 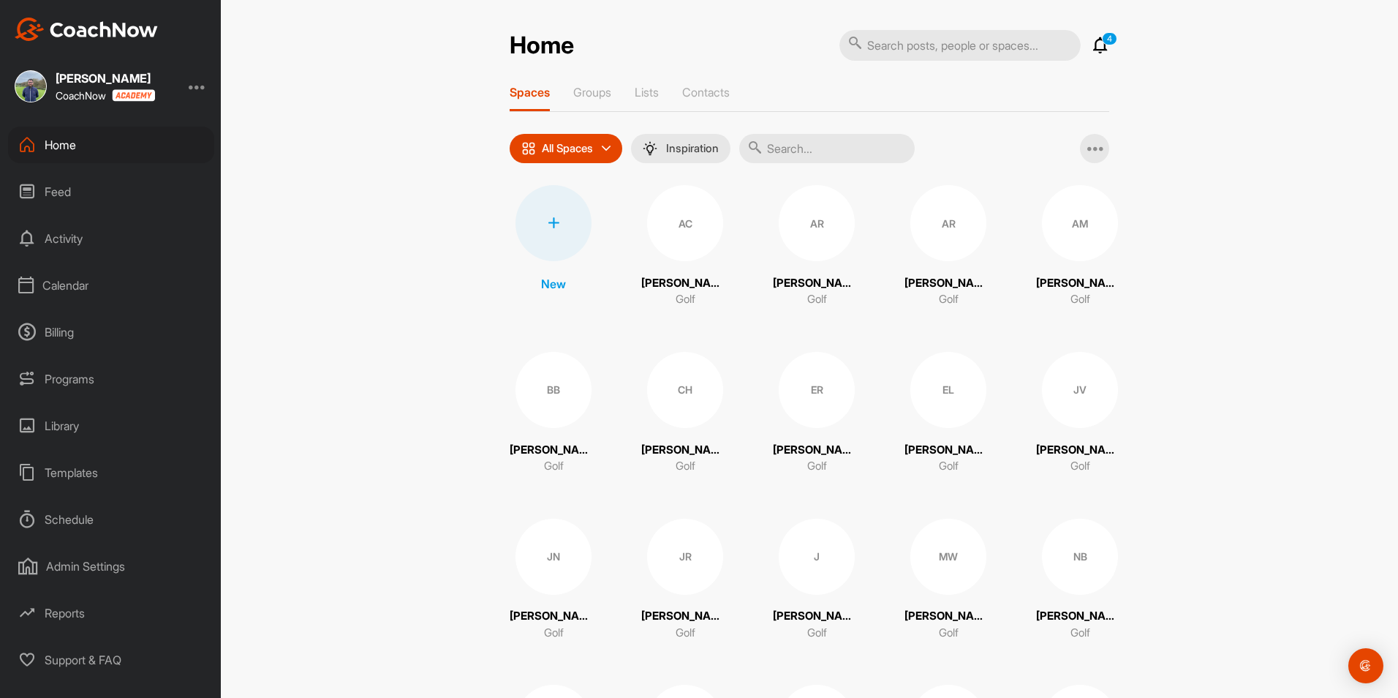 What do you see at coordinates (1366, 666) in the screenshot?
I see `div: Open Intercom Messenger` at bounding box center [1366, 666].